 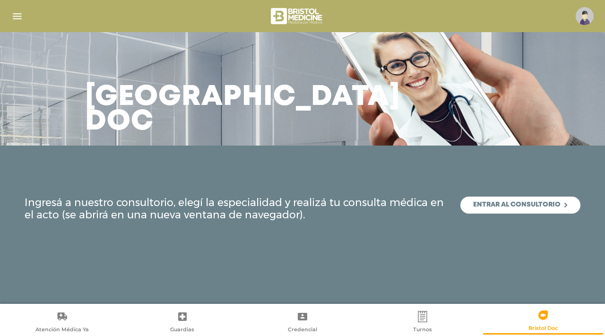 I want to click on a: Atención Médica Ya, so click(x=62, y=322).